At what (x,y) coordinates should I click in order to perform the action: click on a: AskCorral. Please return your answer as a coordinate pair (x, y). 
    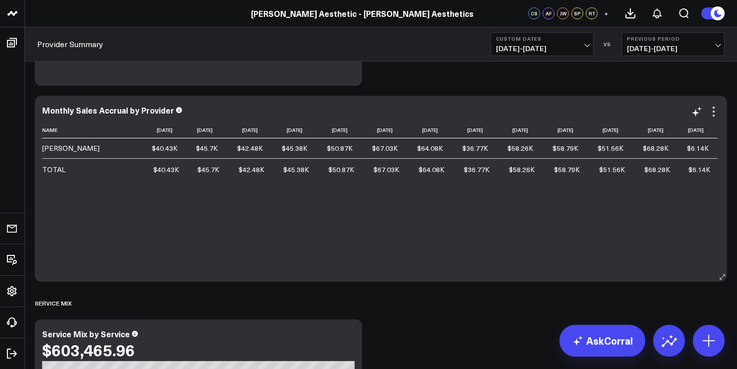
    Looking at the image, I should click on (602, 341).